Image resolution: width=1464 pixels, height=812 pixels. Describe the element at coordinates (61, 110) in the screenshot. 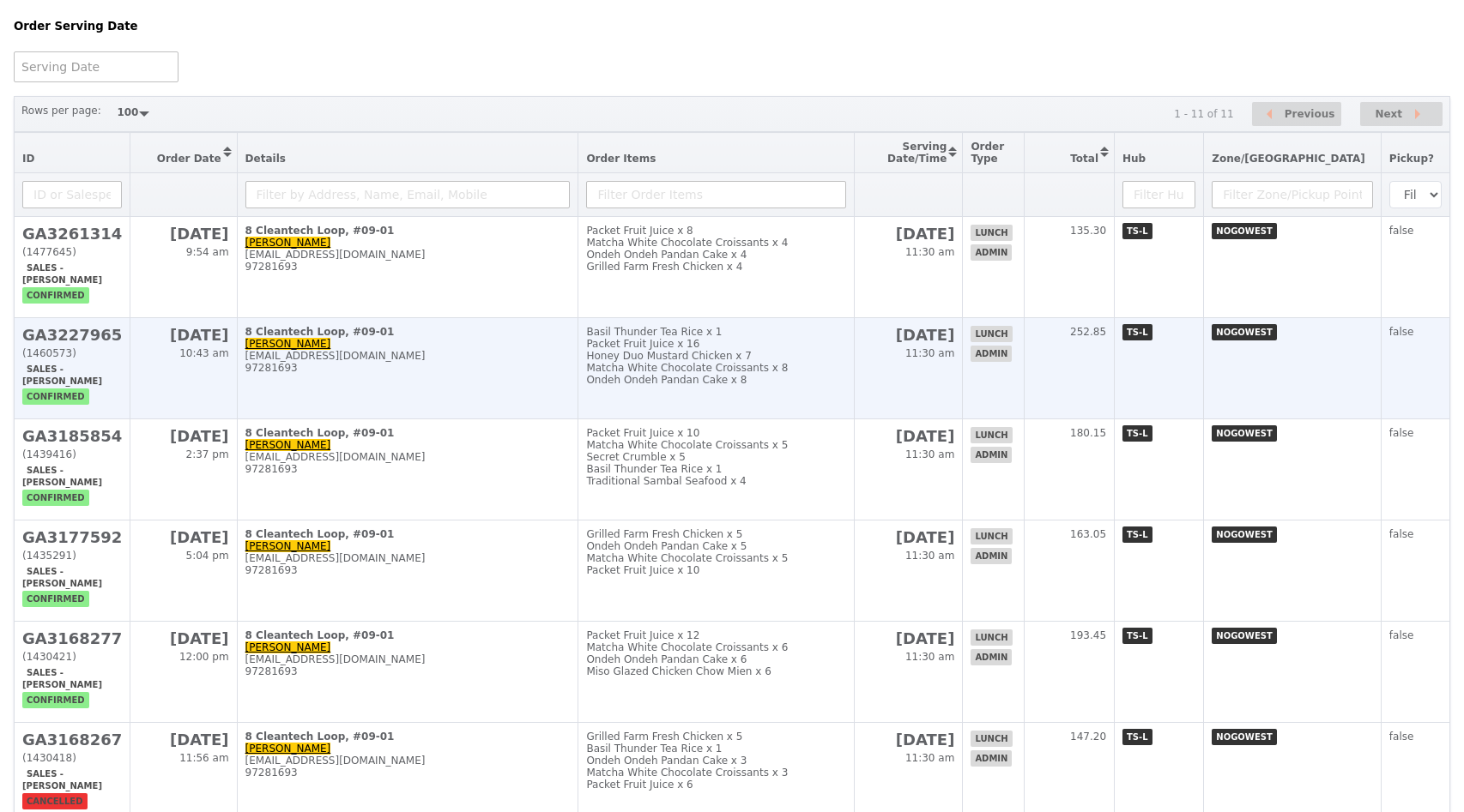

I see `label: Rows per page:` at that location.